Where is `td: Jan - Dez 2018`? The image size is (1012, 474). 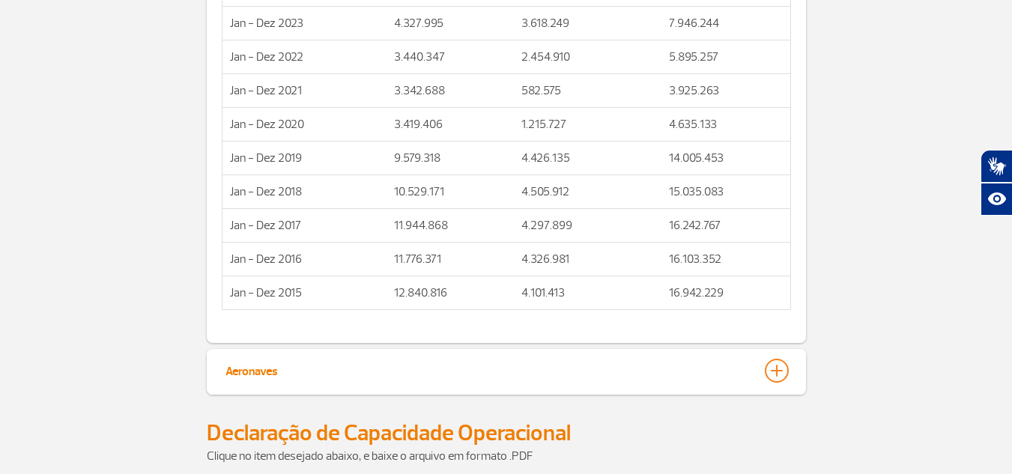
td: Jan - Dez 2018 is located at coordinates (304, 192).